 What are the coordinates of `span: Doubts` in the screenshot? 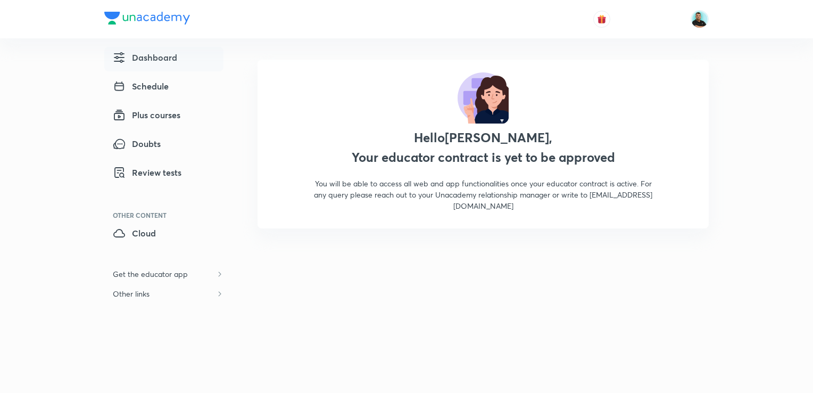 It's located at (137, 144).